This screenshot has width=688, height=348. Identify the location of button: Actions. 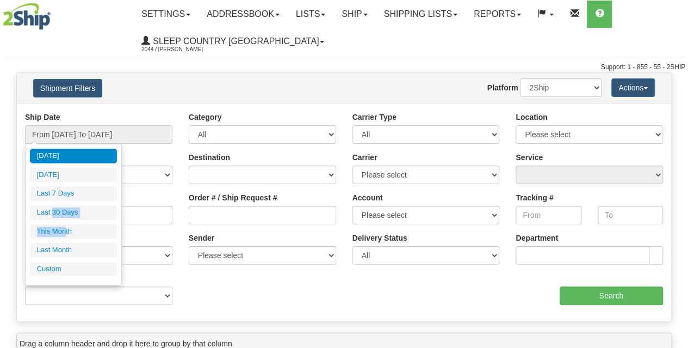
(633, 88).